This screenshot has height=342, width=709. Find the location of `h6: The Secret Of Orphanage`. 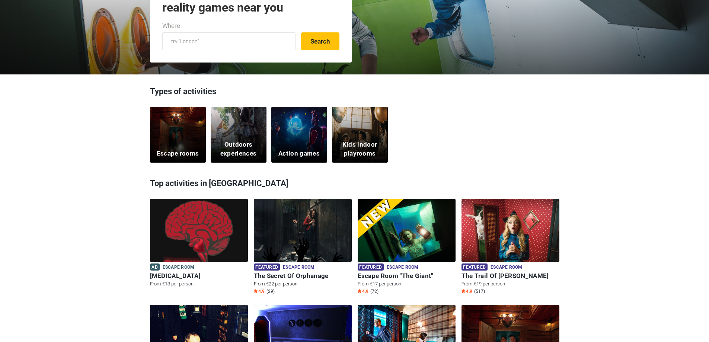

h6: The Secret Of Orphanage is located at coordinates (302, 276).